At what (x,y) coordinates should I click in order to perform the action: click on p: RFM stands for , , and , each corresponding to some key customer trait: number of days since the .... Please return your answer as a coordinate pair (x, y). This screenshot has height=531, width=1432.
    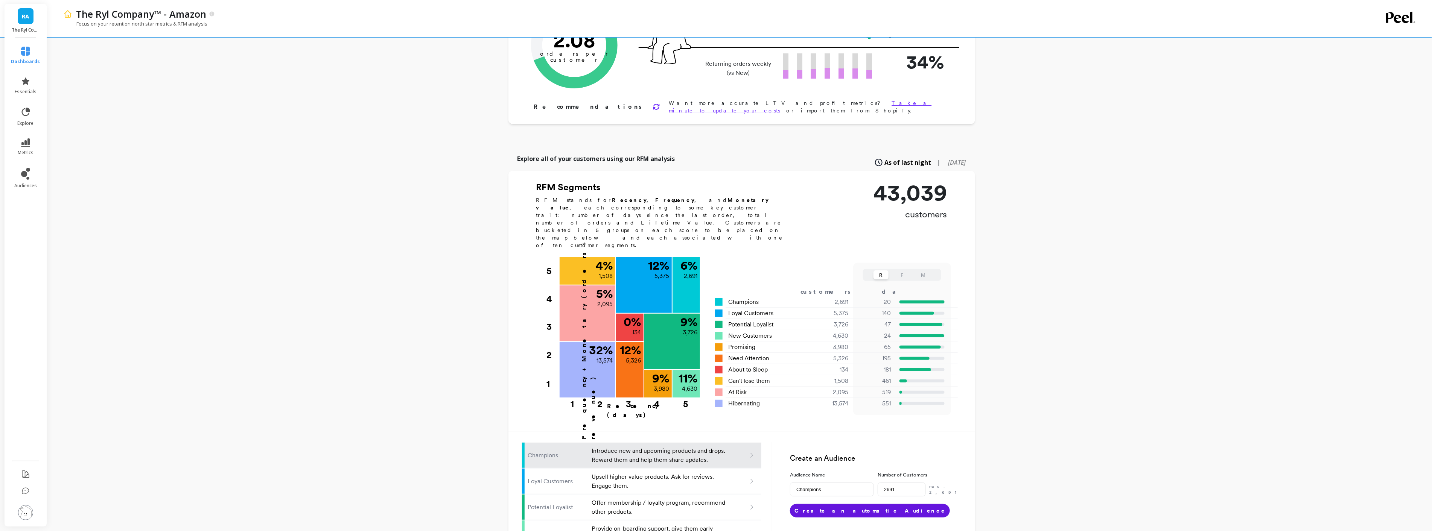
    Looking at the image, I should click on (664, 223).